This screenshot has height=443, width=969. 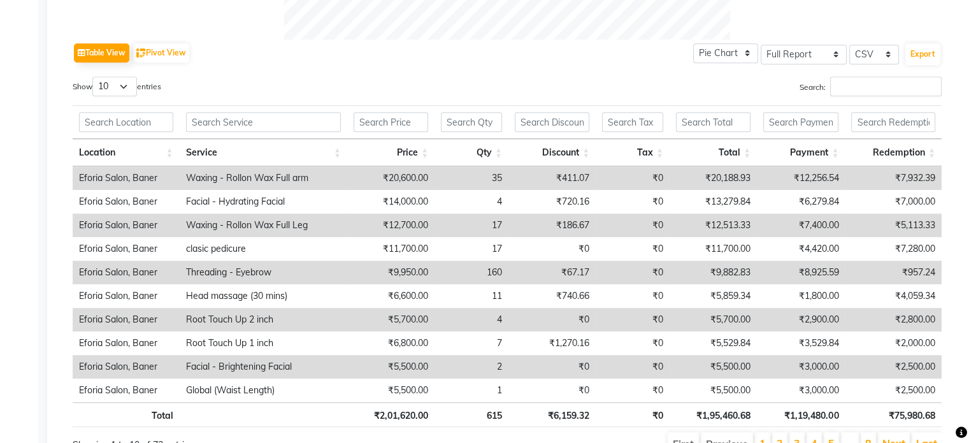 I want to click on button: Pivot View, so click(x=161, y=53).